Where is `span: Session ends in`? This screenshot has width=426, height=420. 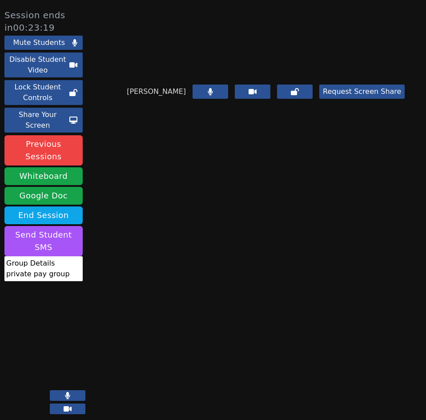 span: Session ends in is located at coordinates (44, 21).